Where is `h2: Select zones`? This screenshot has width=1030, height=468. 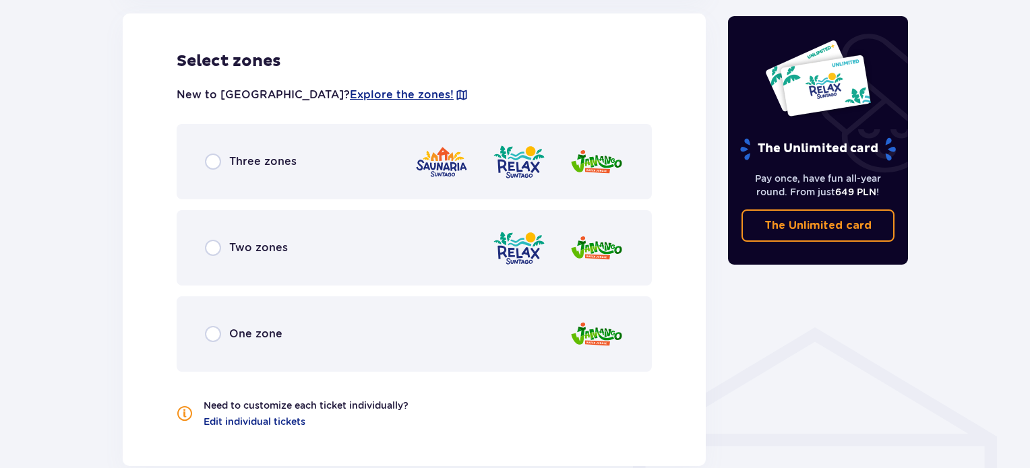
h2: Select zones is located at coordinates (414, 61).